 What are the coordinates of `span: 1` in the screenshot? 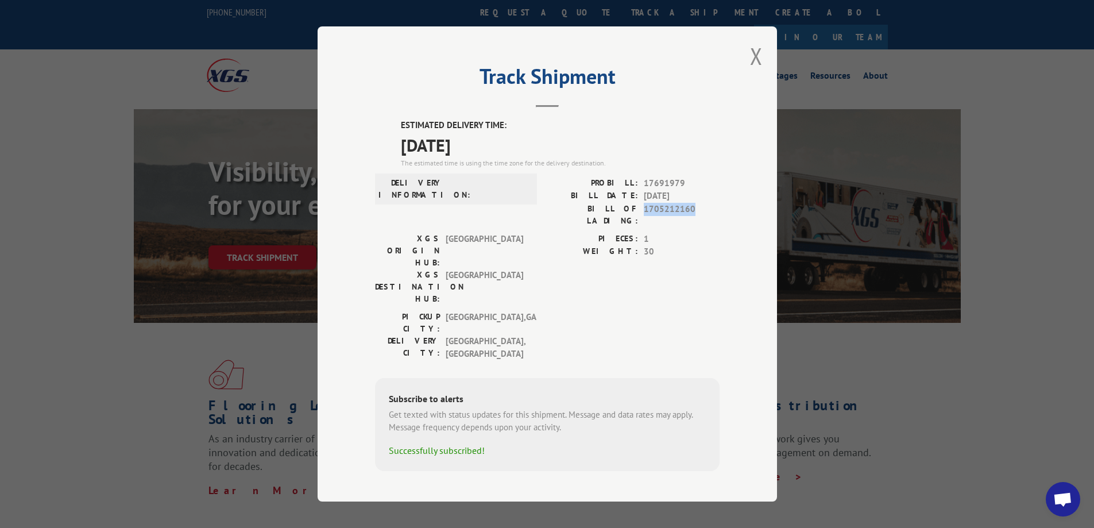 It's located at (682, 239).